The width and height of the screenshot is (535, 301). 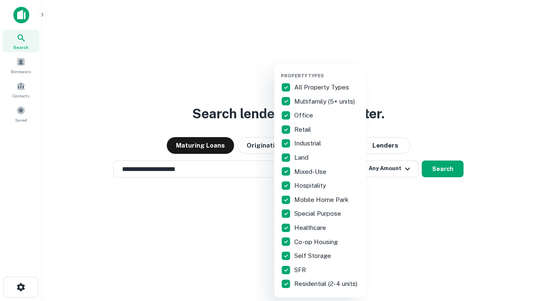 What do you see at coordinates (301, 270) in the screenshot?
I see `p: SFR` at bounding box center [301, 270].